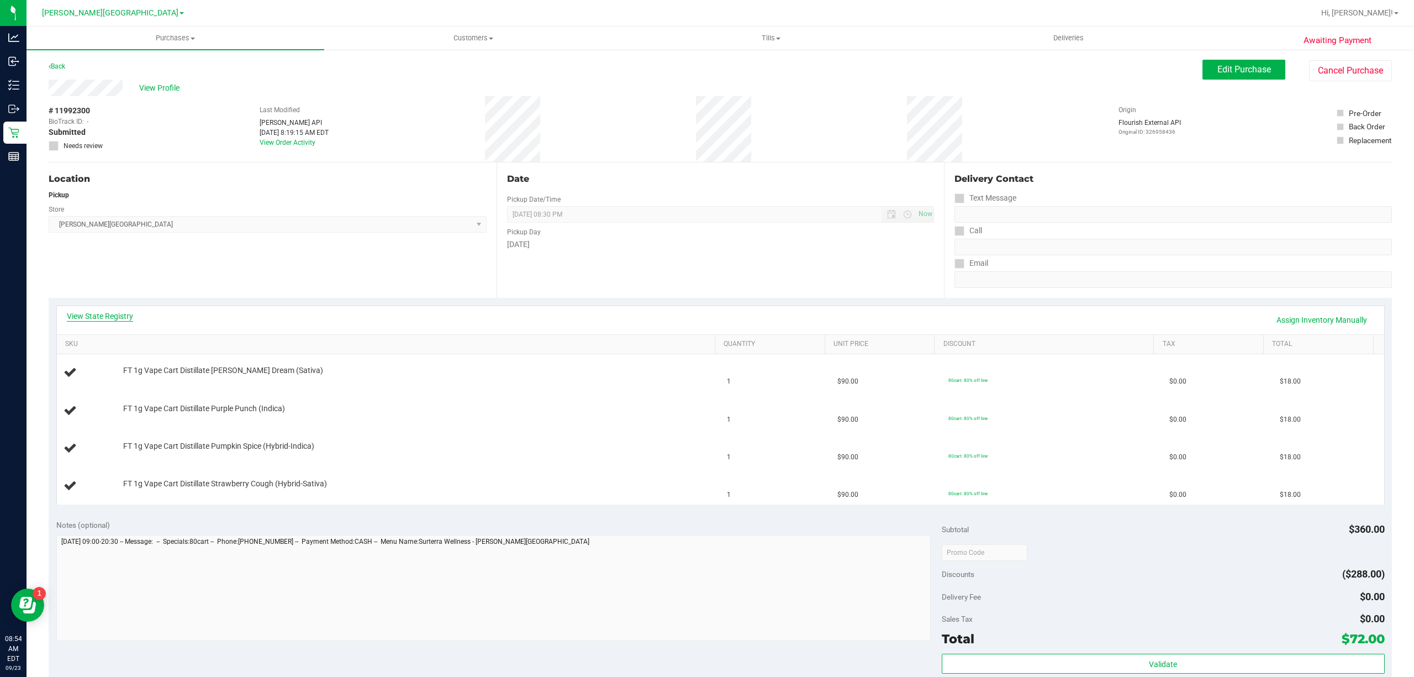 The image size is (1414, 677). I want to click on span: Sales Tax, so click(957, 619).